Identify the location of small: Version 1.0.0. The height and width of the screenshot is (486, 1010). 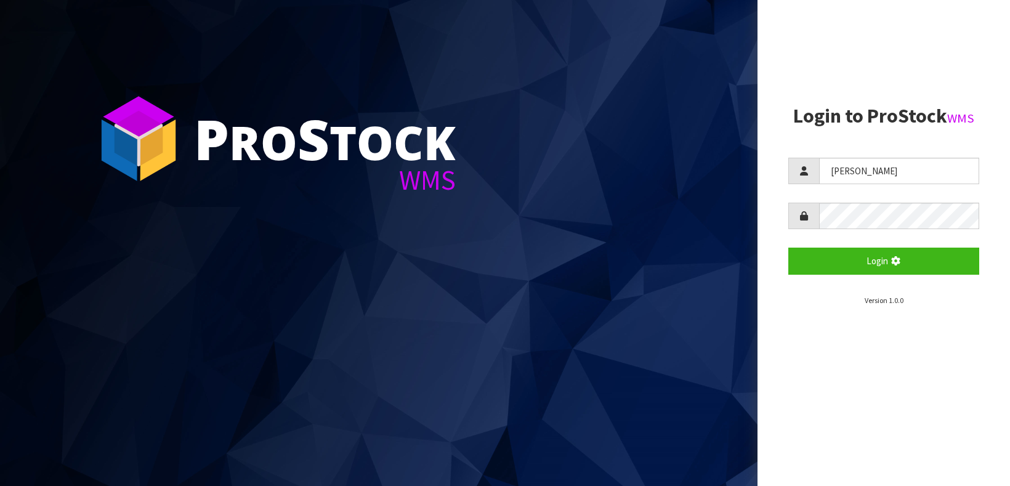
(884, 300).